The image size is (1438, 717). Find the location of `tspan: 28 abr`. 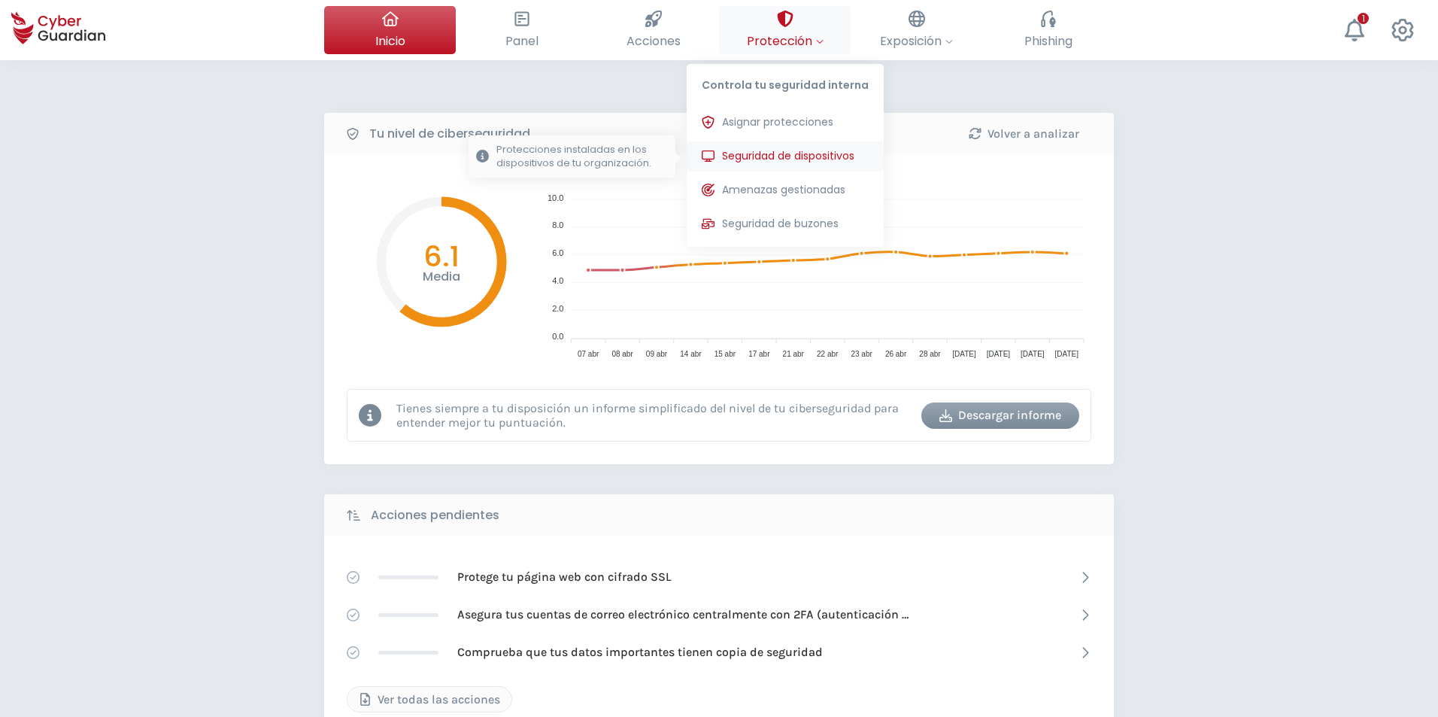

tspan: 28 abr is located at coordinates (930, 354).